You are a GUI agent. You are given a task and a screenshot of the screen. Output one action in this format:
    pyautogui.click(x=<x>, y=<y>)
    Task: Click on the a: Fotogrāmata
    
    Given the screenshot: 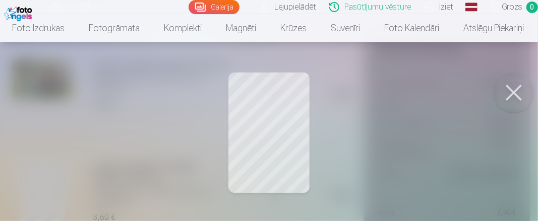 What is the action you would take?
    pyautogui.click(x=114, y=28)
    